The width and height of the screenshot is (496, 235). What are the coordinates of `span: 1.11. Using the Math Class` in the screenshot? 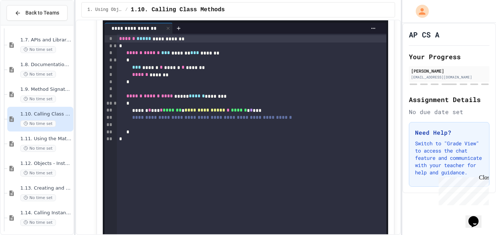 It's located at (46, 139).